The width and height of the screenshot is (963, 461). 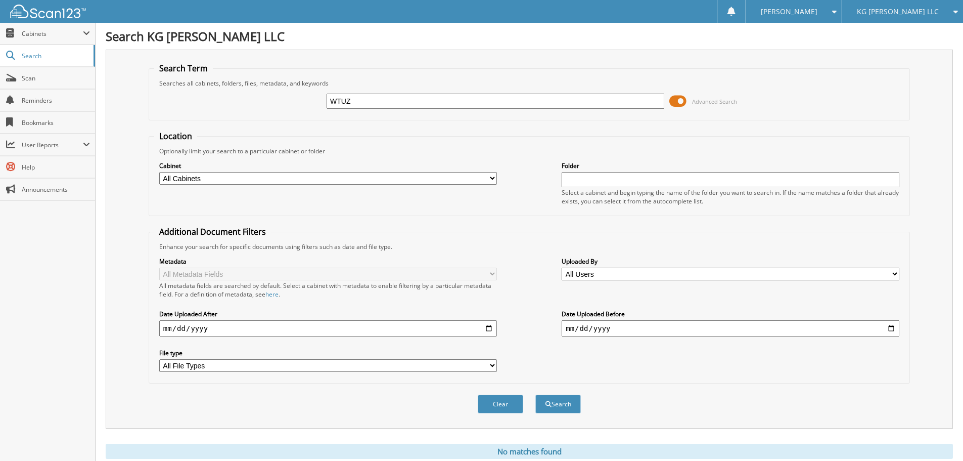 I want to click on button: Clear, so click(x=500, y=403).